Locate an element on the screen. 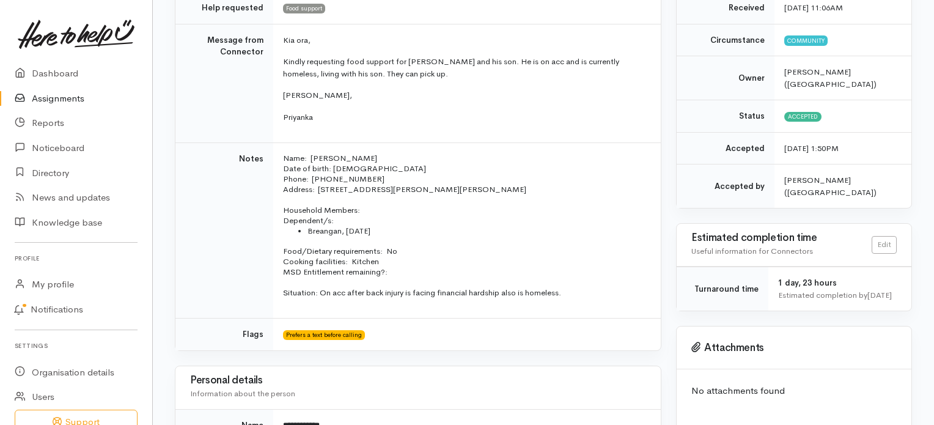 This screenshot has height=425, width=934. span: Food support is located at coordinates (304, 9).